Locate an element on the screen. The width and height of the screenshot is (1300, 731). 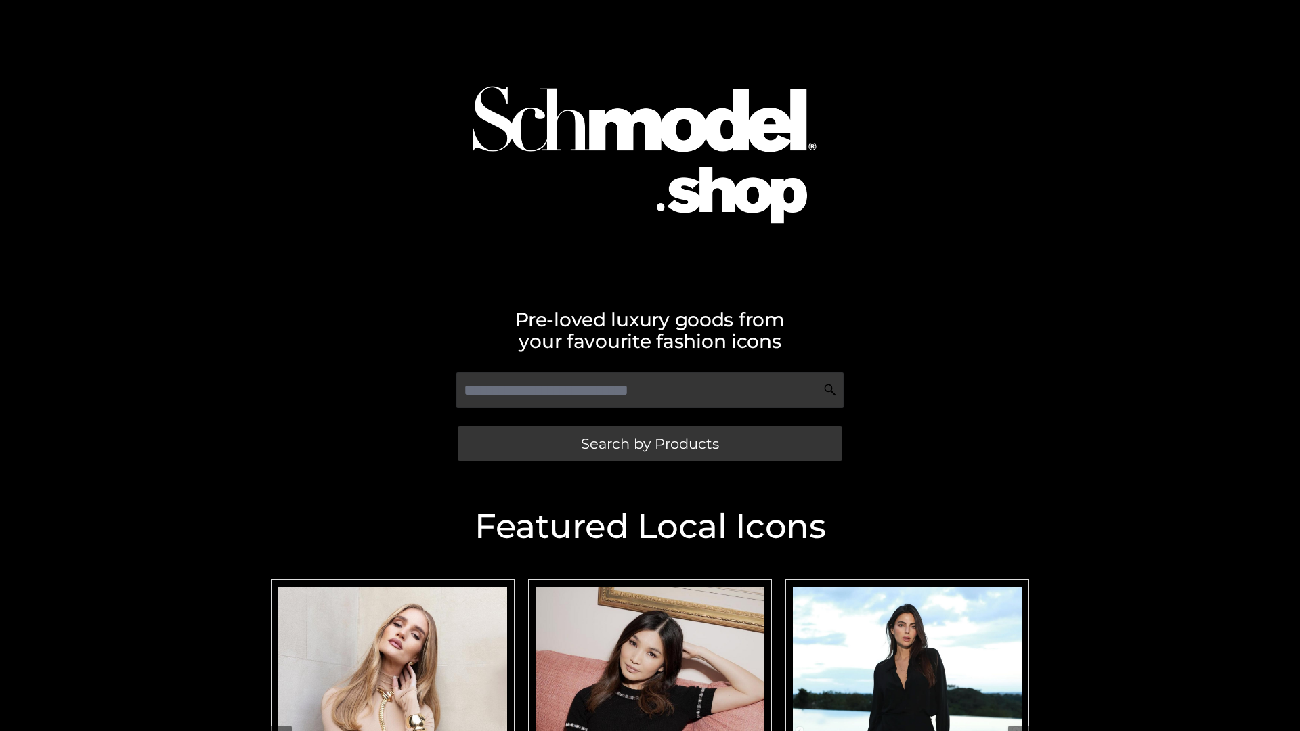
img: Search Icon is located at coordinates (830, 390).